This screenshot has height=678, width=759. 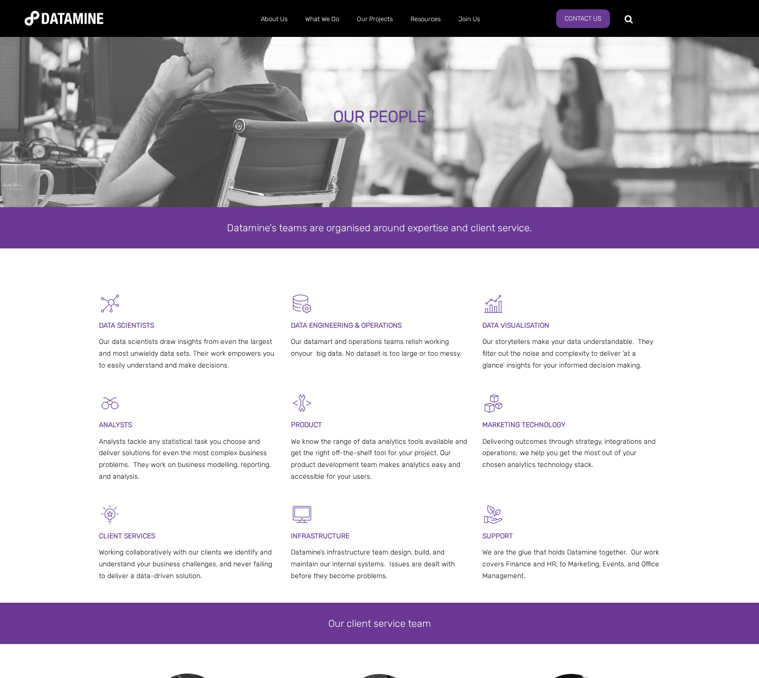 I want to click on img: Analysts, so click(x=110, y=403).